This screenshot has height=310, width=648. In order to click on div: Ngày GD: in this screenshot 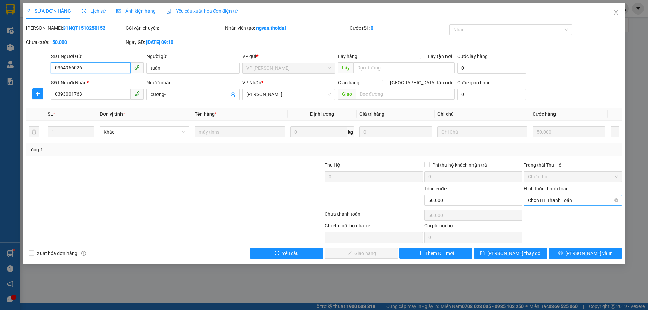, I will do `click(174, 42)`.